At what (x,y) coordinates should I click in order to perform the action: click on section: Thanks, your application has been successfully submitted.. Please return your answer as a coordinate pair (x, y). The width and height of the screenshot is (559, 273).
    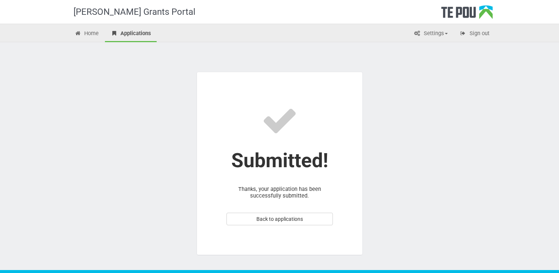
    Looking at the image, I should click on (280, 163).